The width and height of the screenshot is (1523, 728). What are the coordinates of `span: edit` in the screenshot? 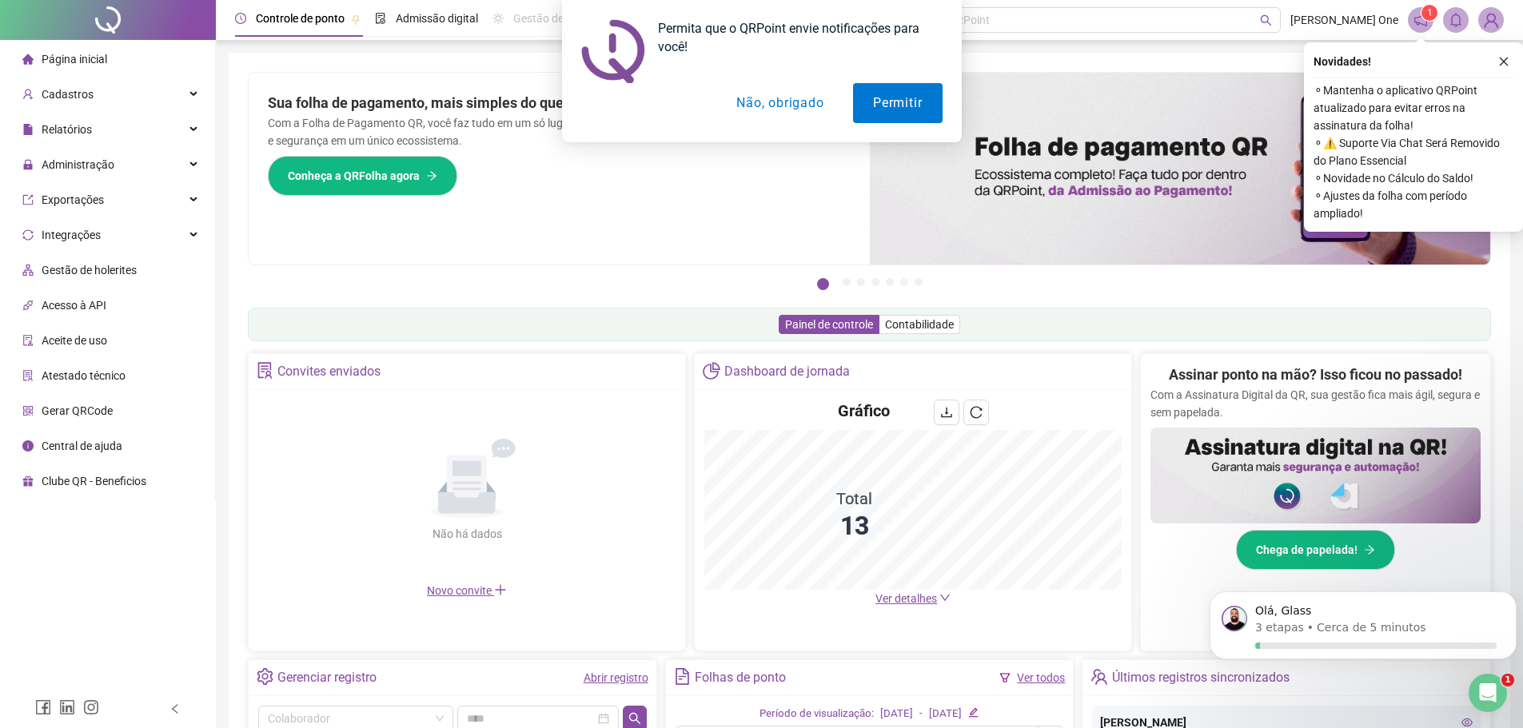 It's located at (973, 712).